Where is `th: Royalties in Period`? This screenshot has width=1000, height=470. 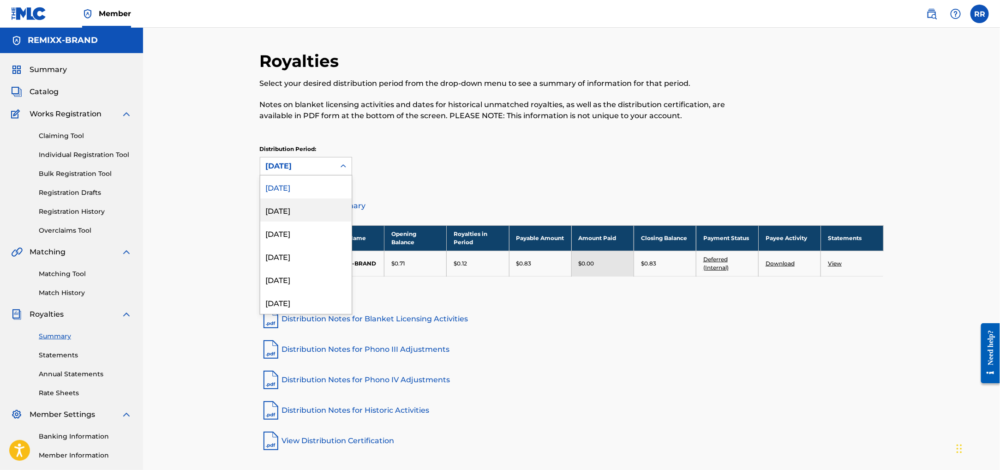
th: Royalties in Period is located at coordinates (477, 238).